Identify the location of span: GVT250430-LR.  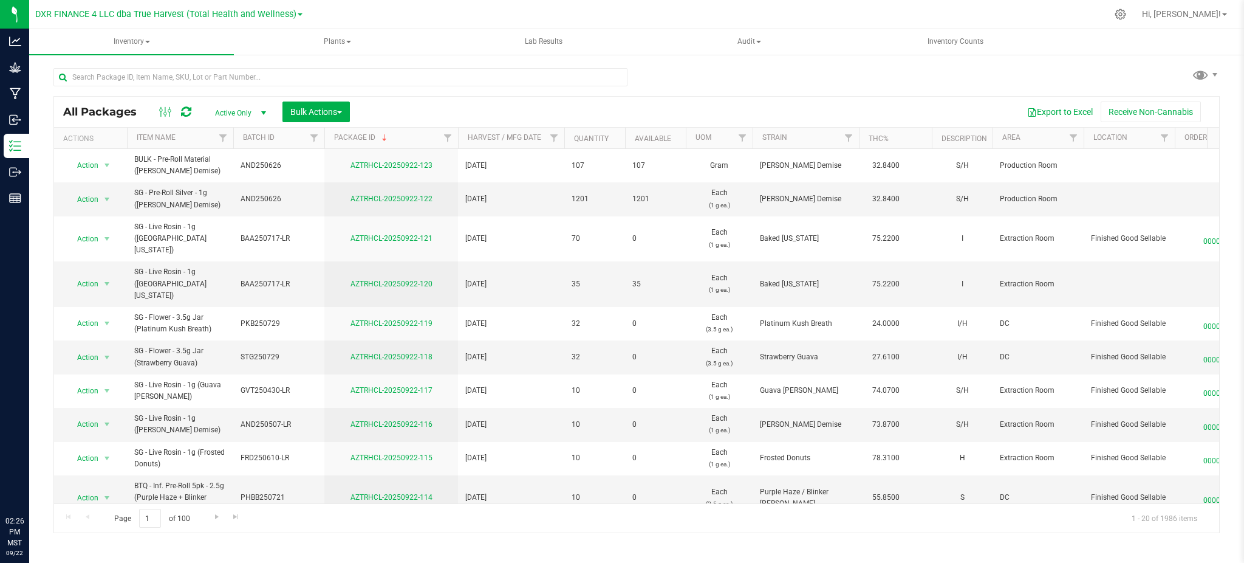
(279, 390).